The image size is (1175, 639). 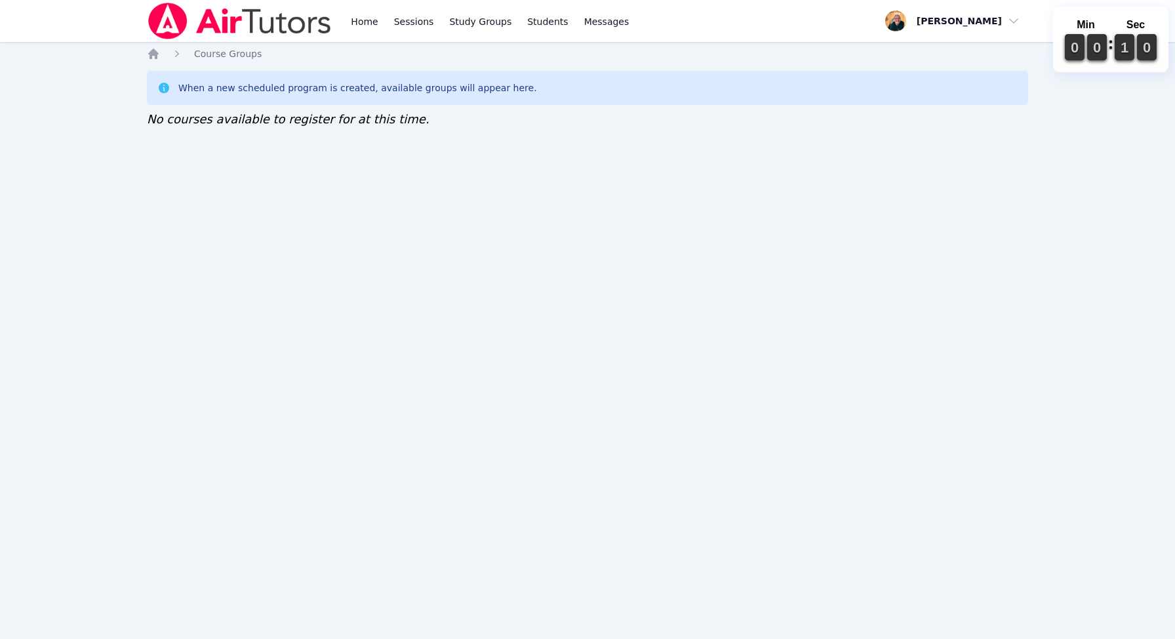 What do you see at coordinates (228, 54) in the screenshot?
I see `span: Course Groups` at bounding box center [228, 54].